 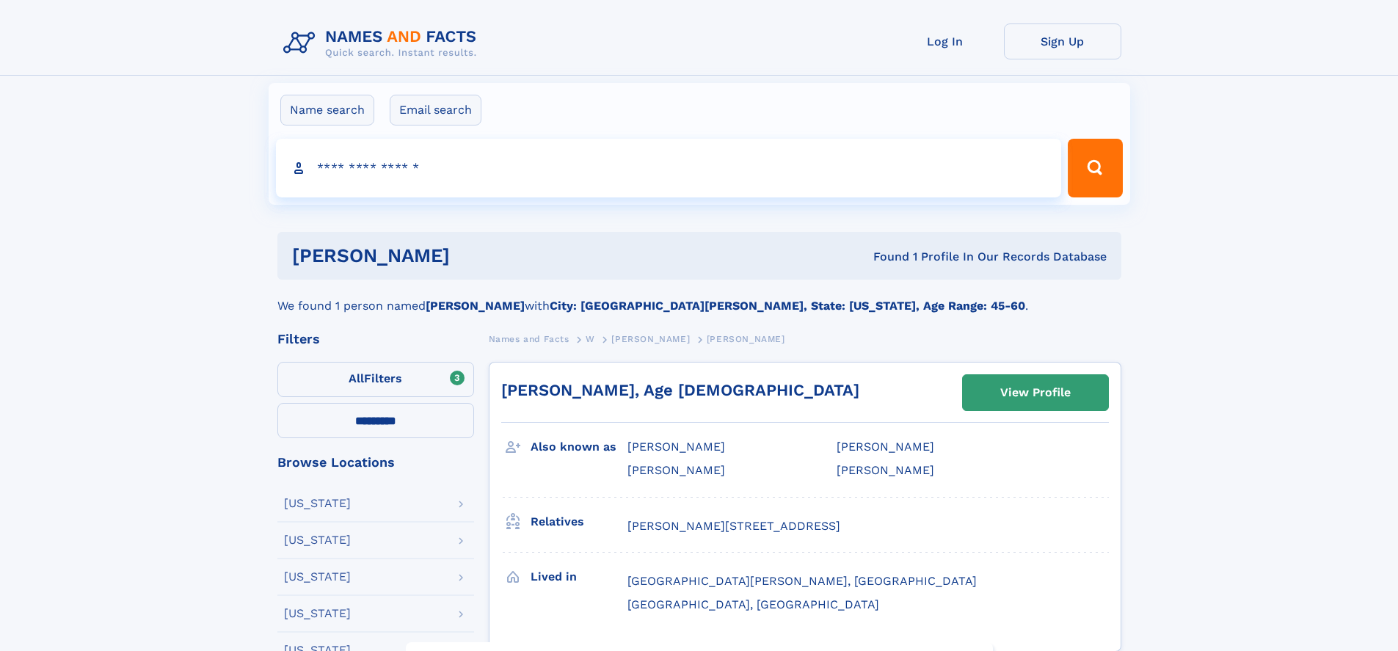 I want to click on img: Logo Names and Facts, so click(x=383, y=43).